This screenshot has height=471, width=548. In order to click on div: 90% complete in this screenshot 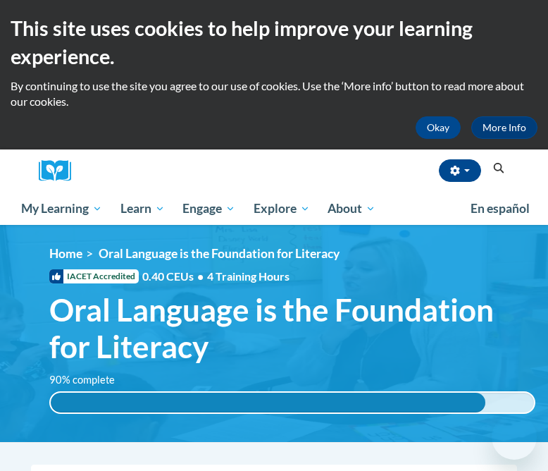, I will do `click(268, 402)`.